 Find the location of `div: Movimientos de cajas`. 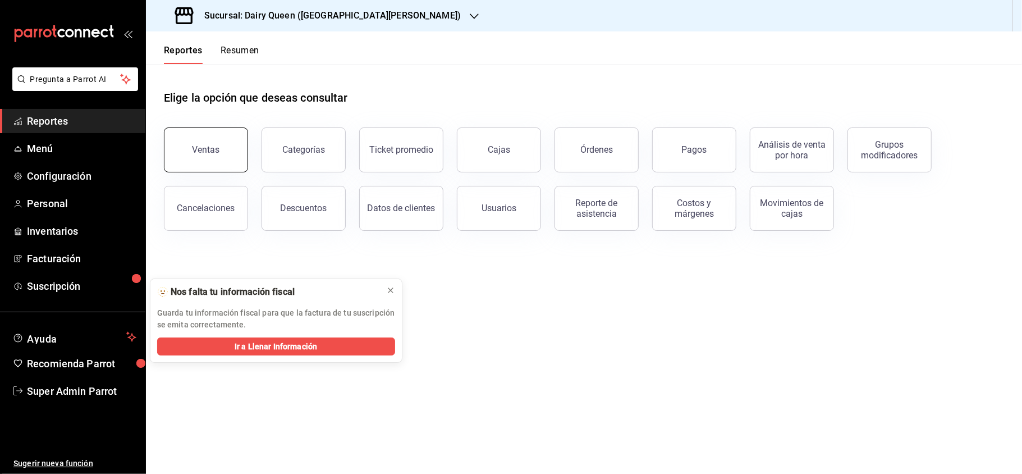

div: Movimientos de cajas is located at coordinates (792, 208).